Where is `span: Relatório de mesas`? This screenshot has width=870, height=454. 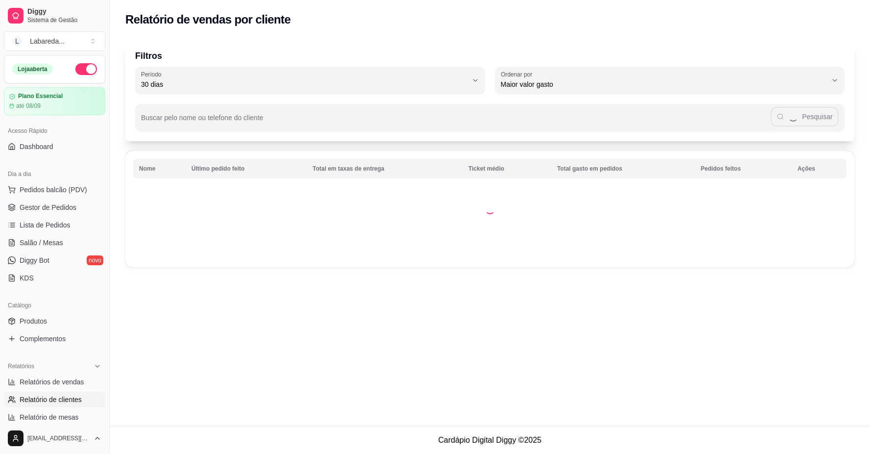
span: Relatório de mesas is located at coordinates (49, 417).